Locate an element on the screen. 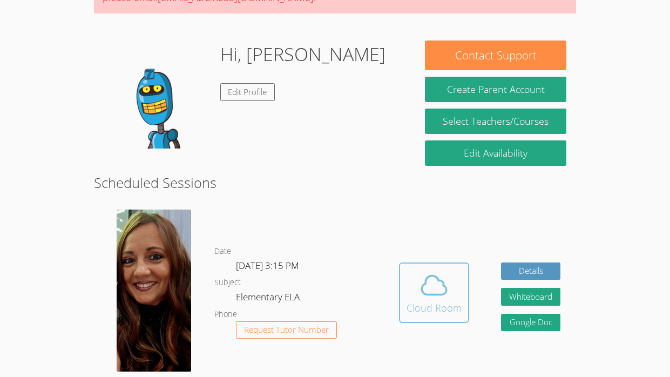 The image size is (670, 377). img: default.png is located at coordinates (158, 94).